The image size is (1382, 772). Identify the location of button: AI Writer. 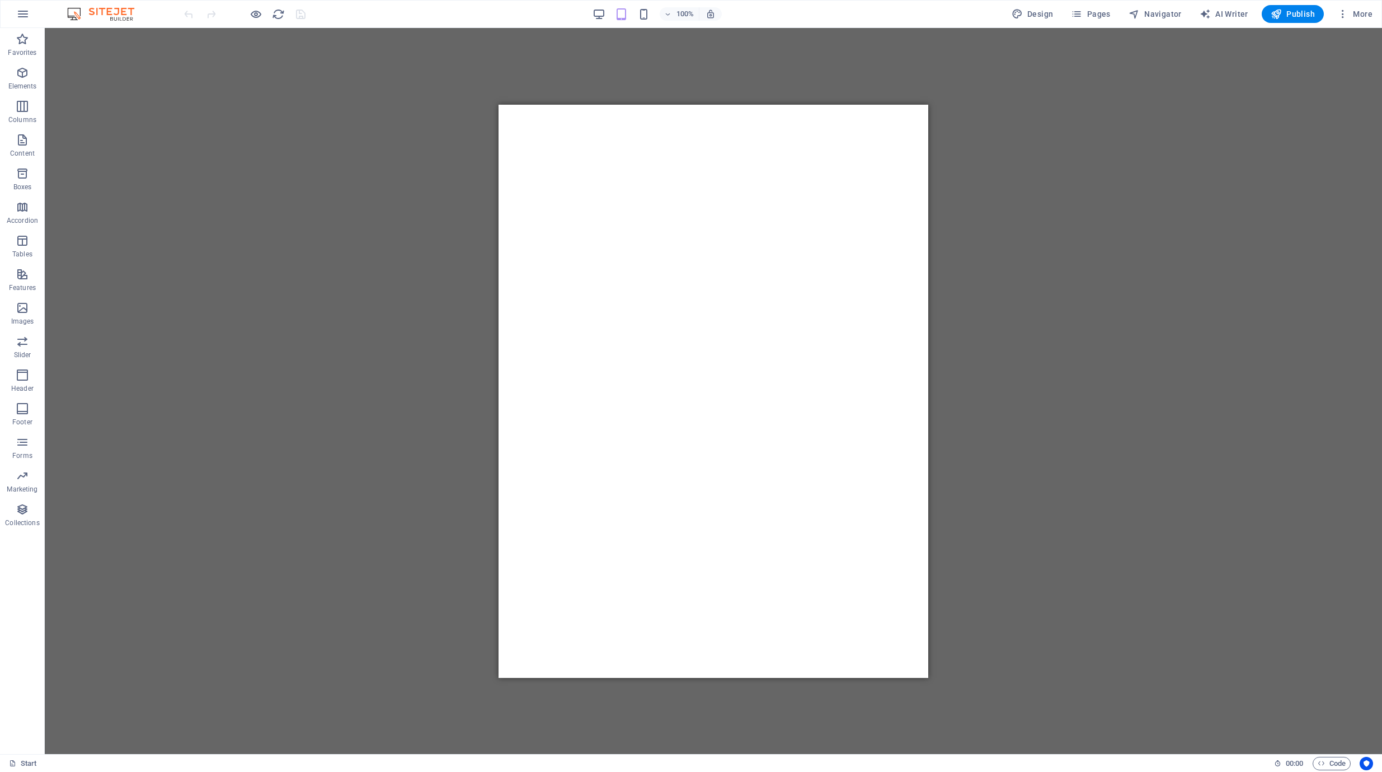
(1224, 14).